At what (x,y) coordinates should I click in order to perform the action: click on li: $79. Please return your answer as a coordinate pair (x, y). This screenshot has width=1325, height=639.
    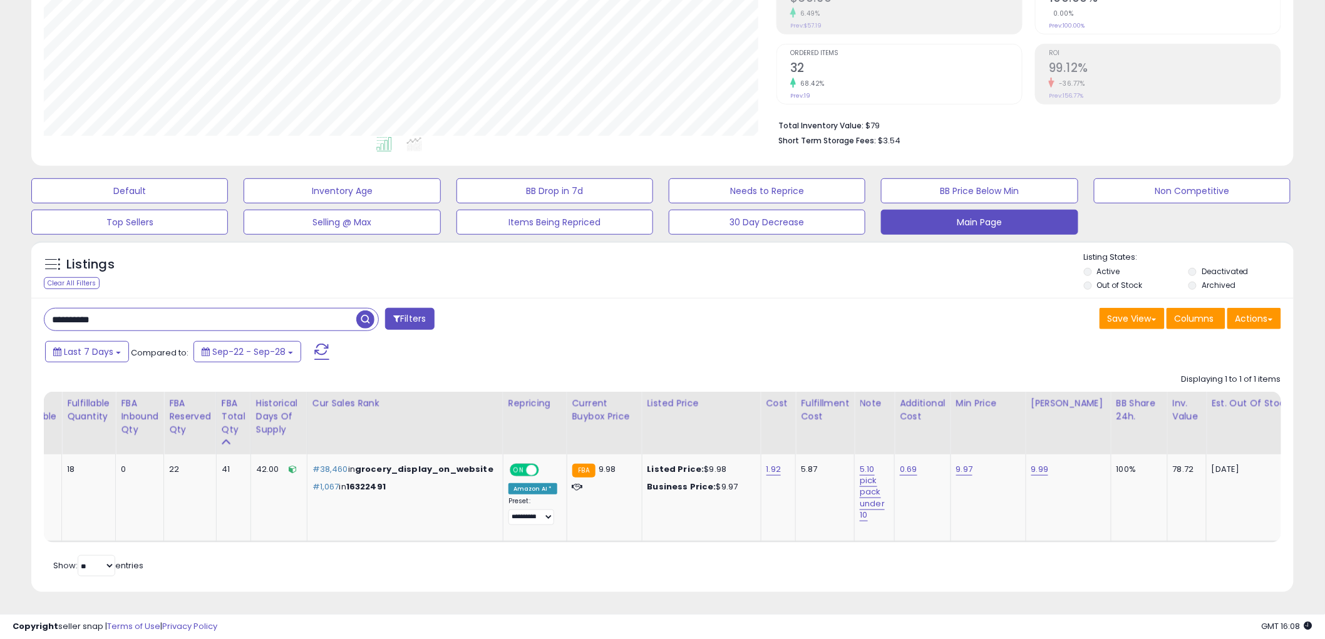
    Looking at the image, I should click on (1025, 125).